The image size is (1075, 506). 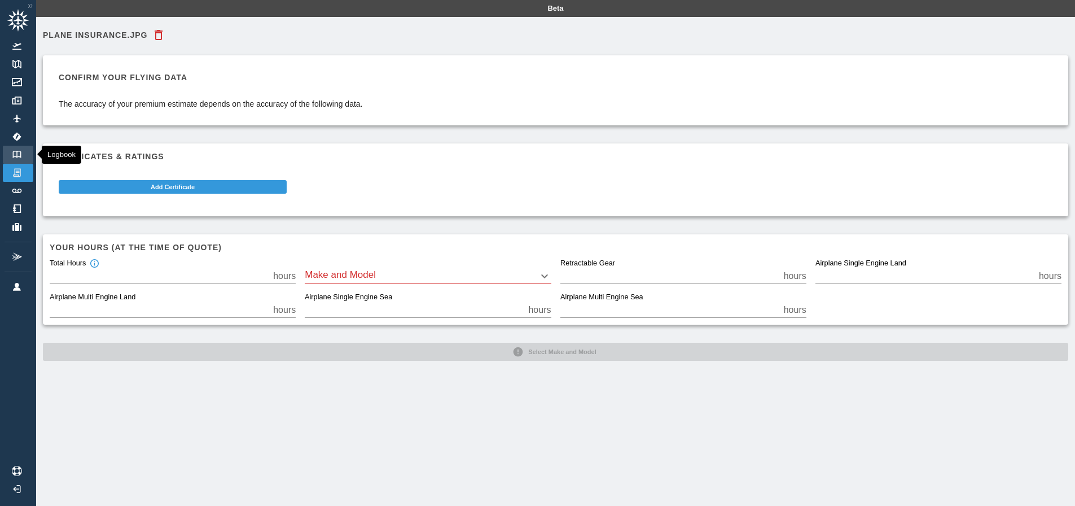 What do you see at coordinates (173, 187) in the screenshot?
I see `button: Add Certificate` at bounding box center [173, 187].